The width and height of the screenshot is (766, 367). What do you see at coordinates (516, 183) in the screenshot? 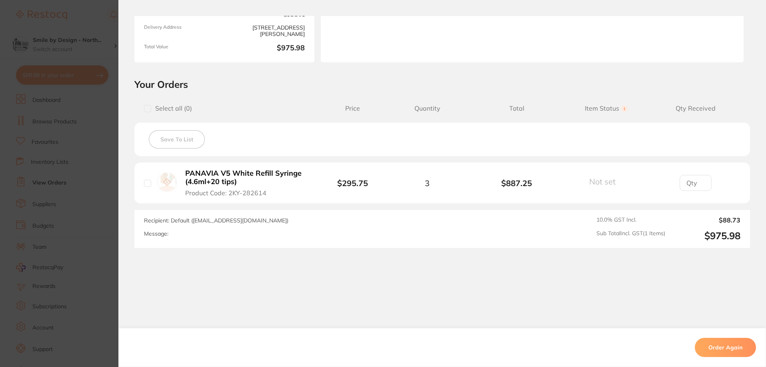
I see `b: $887.25` at bounding box center [516, 183].